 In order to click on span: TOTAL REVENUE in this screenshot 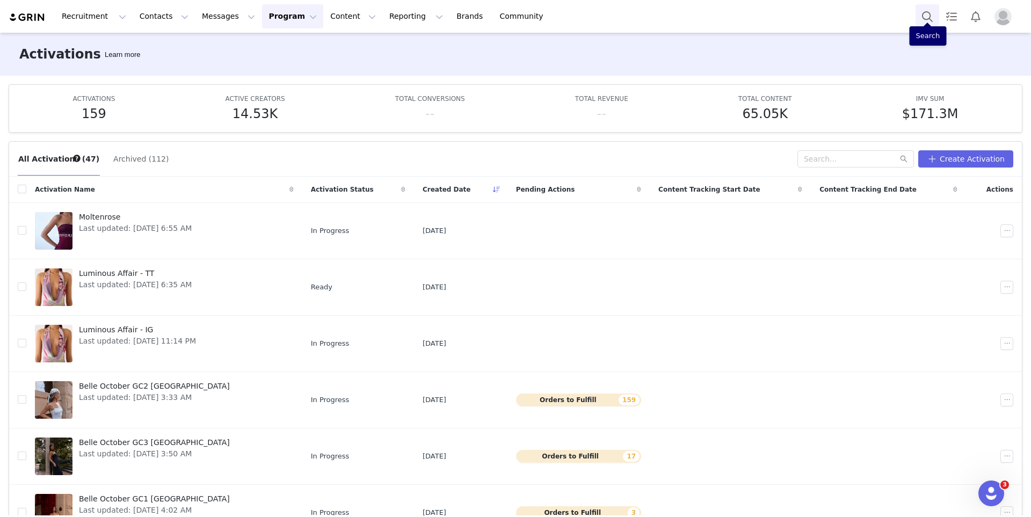, I will do `click(602, 99)`.